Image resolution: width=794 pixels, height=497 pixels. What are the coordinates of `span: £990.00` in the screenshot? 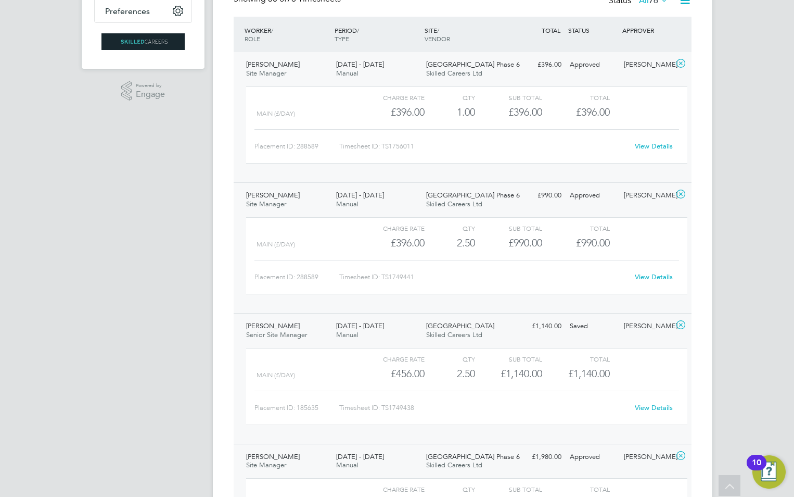 It's located at (593, 243).